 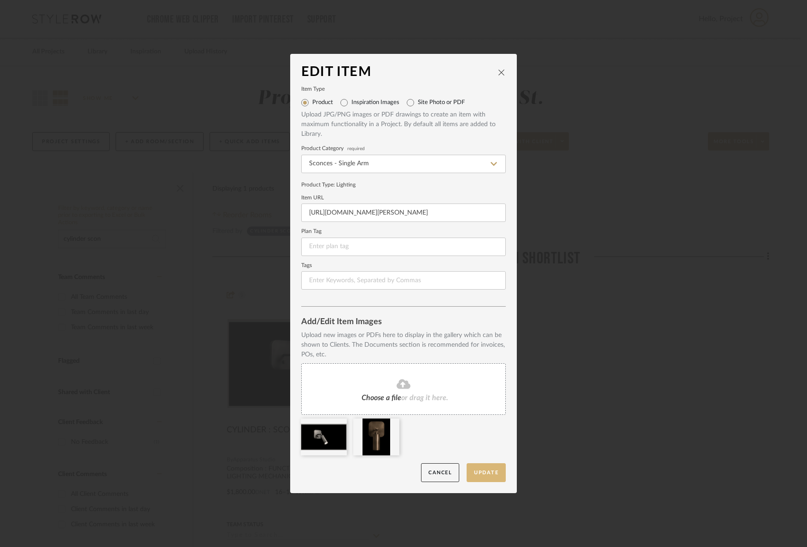 I want to click on button: Update, so click(x=486, y=472).